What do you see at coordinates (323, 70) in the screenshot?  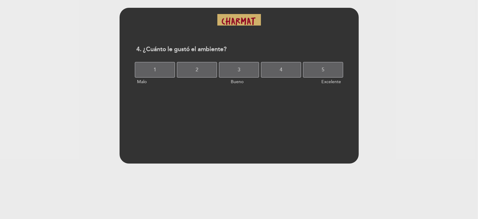 I see `span: 5` at bounding box center [323, 70].